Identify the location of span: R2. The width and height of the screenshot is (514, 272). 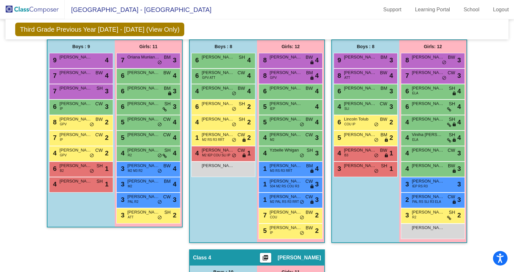
(130, 155).